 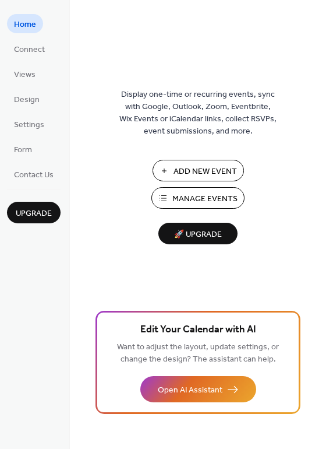 I want to click on span: Edit Your Calendar with AI, so click(x=198, y=330).